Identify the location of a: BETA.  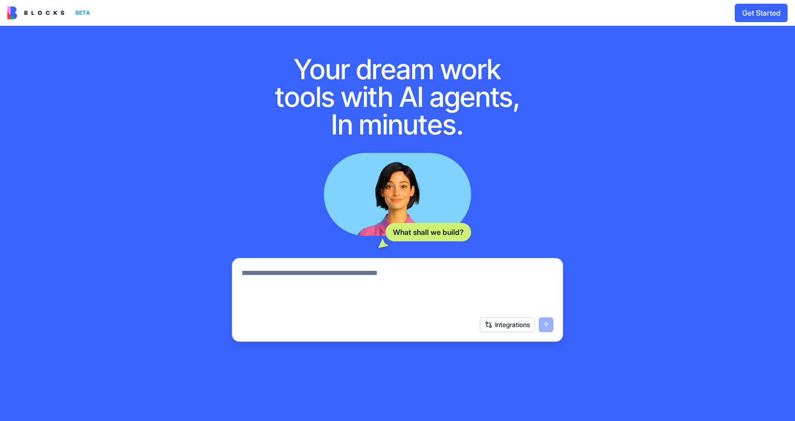
(51, 13).